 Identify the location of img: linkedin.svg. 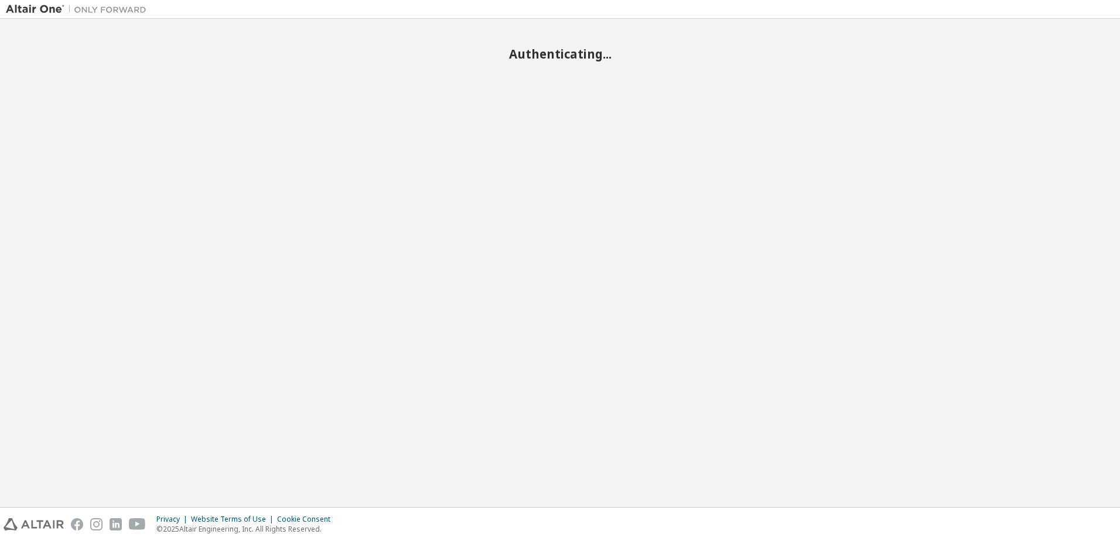
(115, 524).